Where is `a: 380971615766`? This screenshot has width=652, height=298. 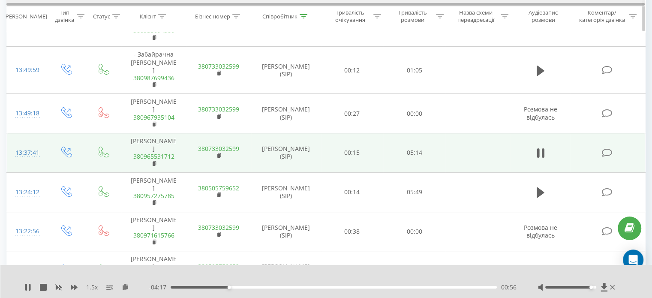
a: 380971615766 is located at coordinates (154, 235).